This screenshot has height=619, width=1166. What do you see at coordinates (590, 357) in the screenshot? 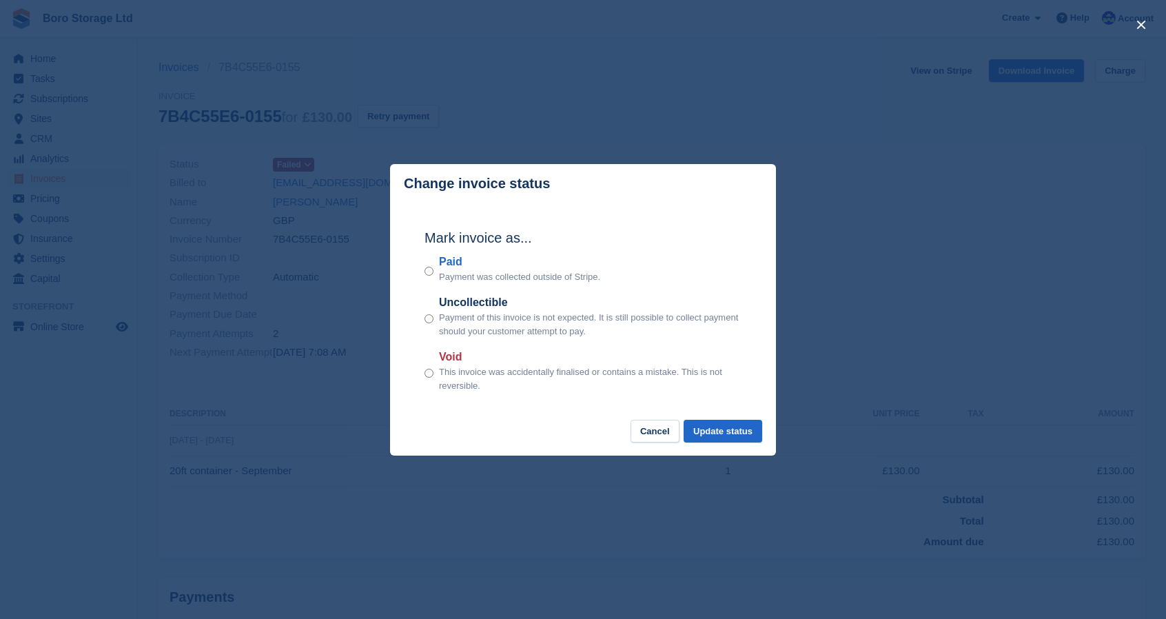
I see `label: Void` at bounding box center [590, 357].